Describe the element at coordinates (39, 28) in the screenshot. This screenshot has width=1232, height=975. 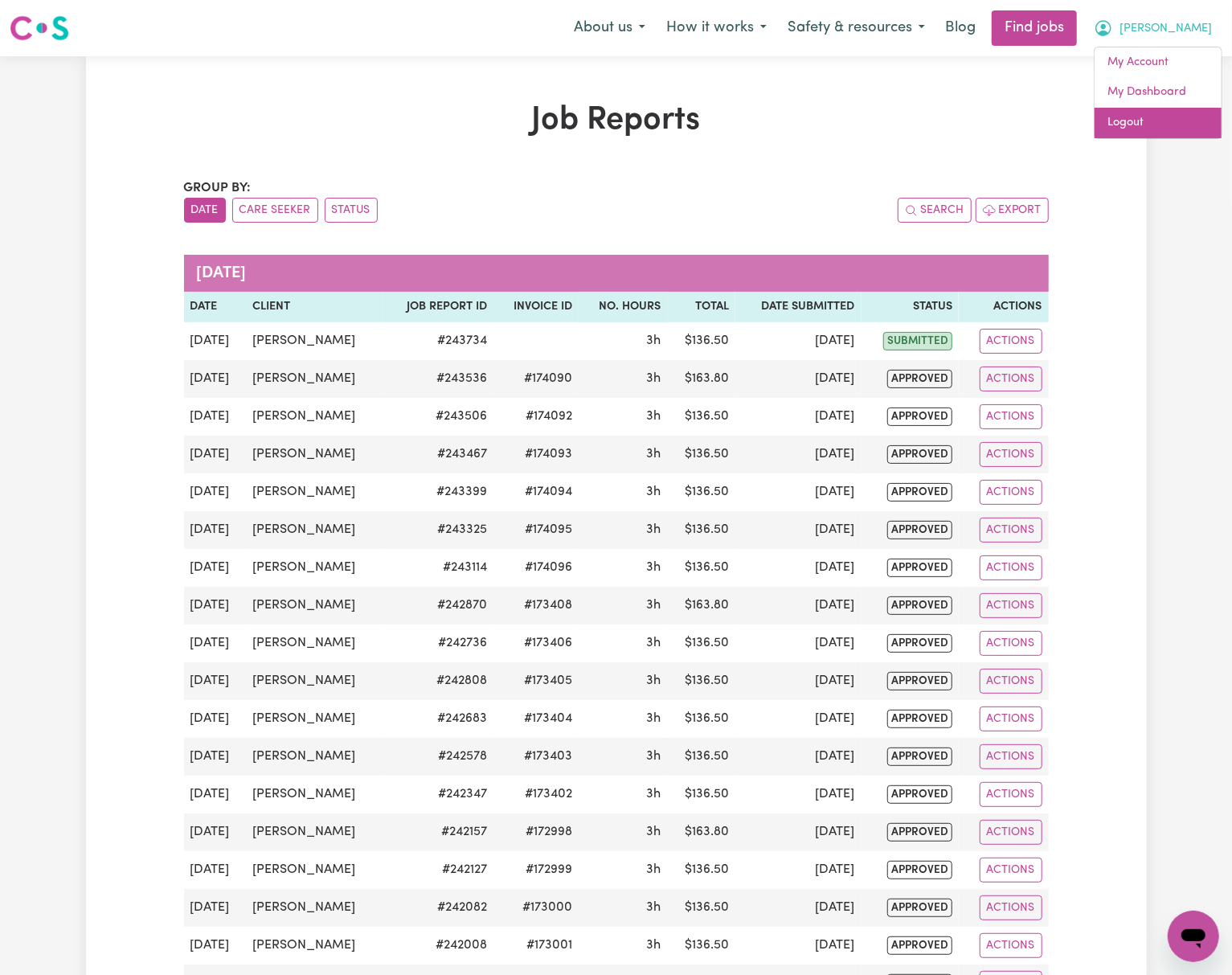
I see `a: Careseekers logo` at that location.